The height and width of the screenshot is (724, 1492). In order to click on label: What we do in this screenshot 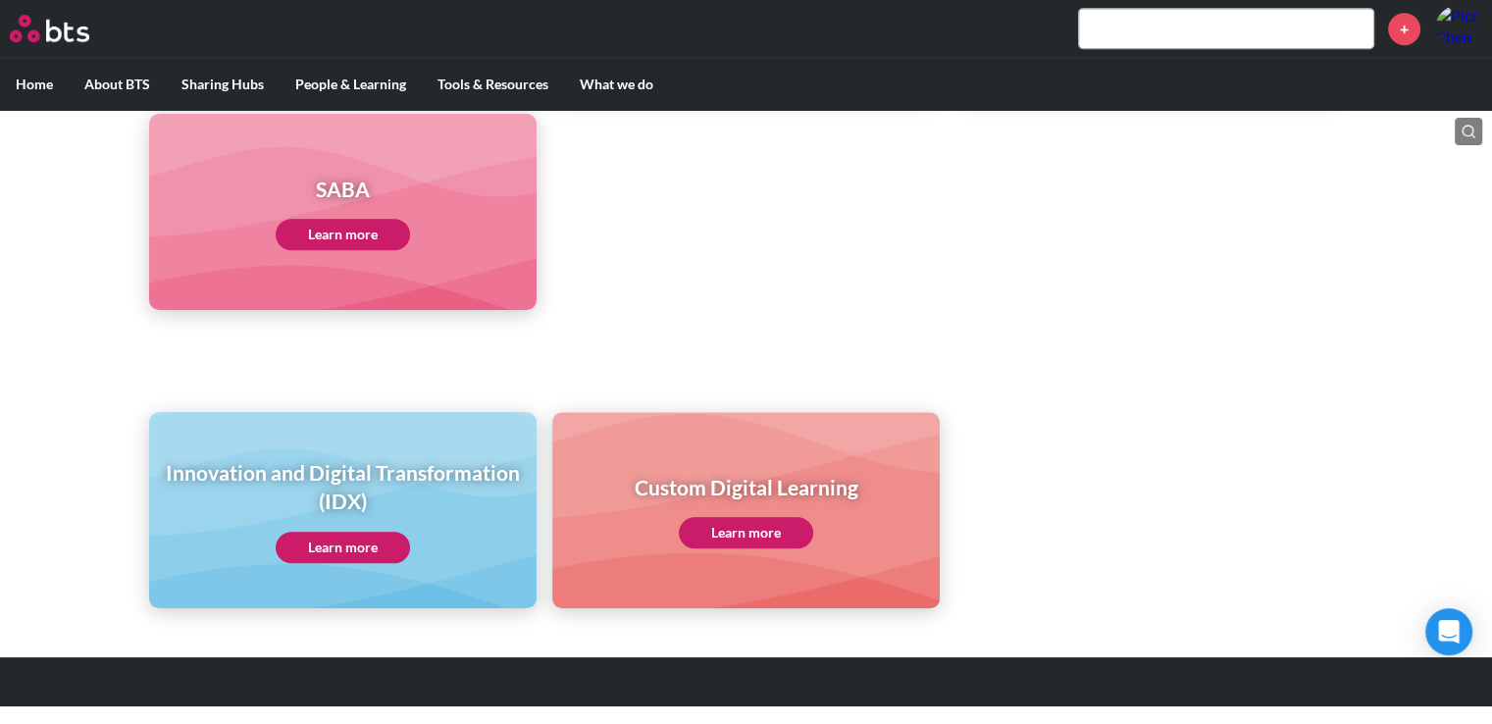, I will do `click(616, 84)`.